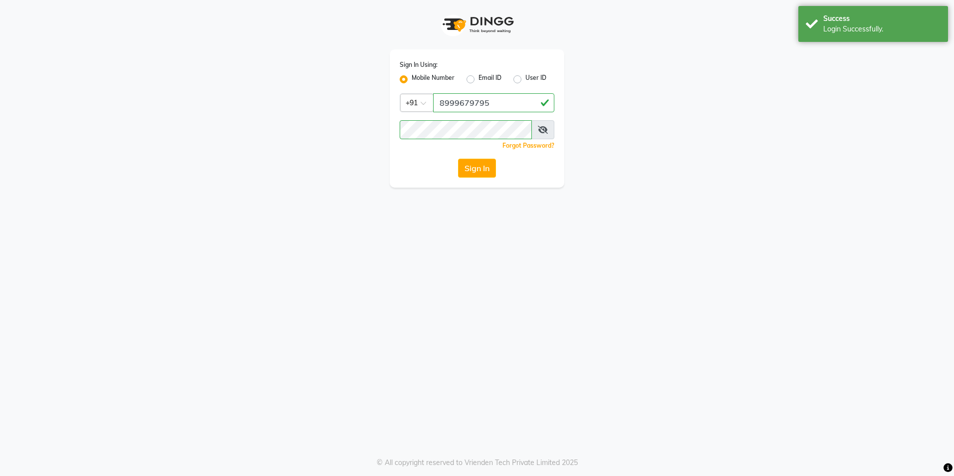 Image resolution: width=954 pixels, height=476 pixels. What do you see at coordinates (528, 145) in the screenshot?
I see `a: Forgot Password?` at bounding box center [528, 145].